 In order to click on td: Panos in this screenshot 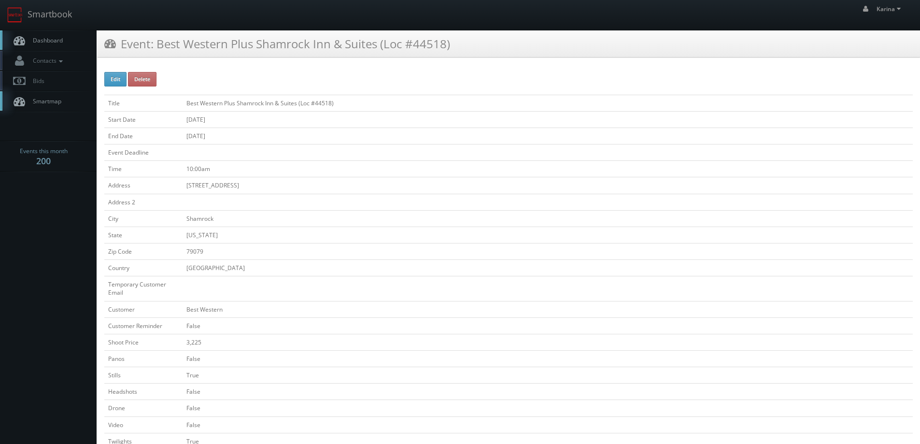, I will do `click(143, 358)`.